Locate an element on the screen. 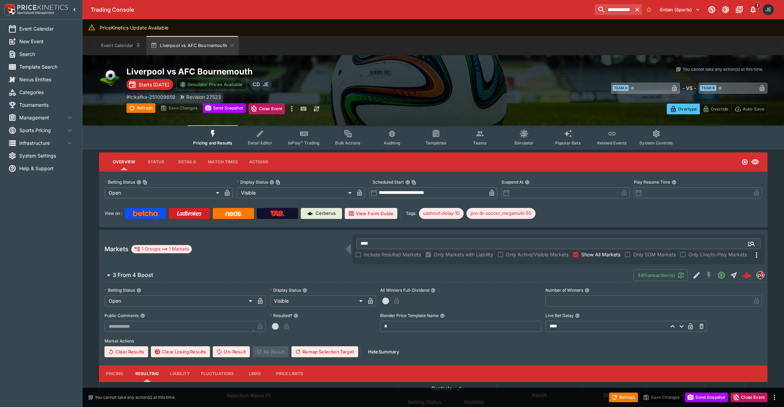 The height and width of the screenshot is (407, 784). button: Clear Losing Results is located at coordinates (180, 352).